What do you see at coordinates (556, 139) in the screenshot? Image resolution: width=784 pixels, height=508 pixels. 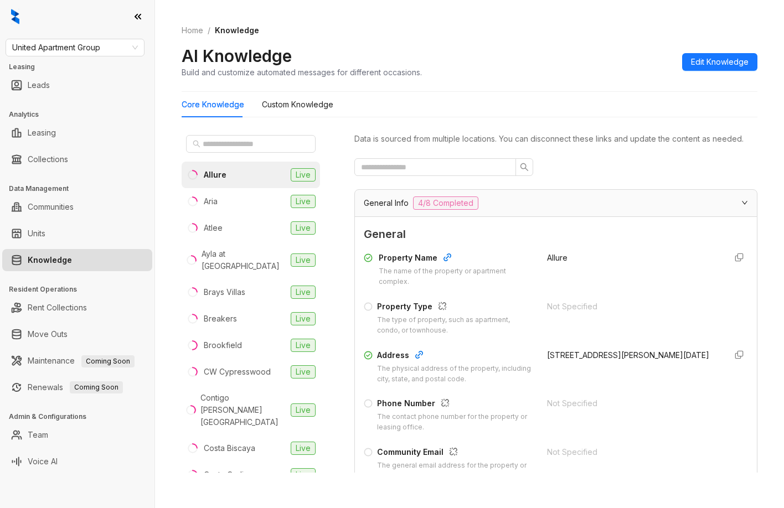 I see `div: Data is sourced from multiple locations. You can disconnect these links and update the content as...` at bounding box center [556, 139].